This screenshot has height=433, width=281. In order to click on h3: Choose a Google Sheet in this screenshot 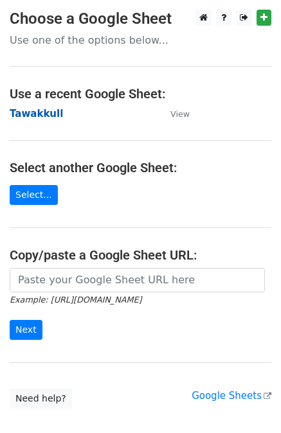, I will do `click(140, 19)`.